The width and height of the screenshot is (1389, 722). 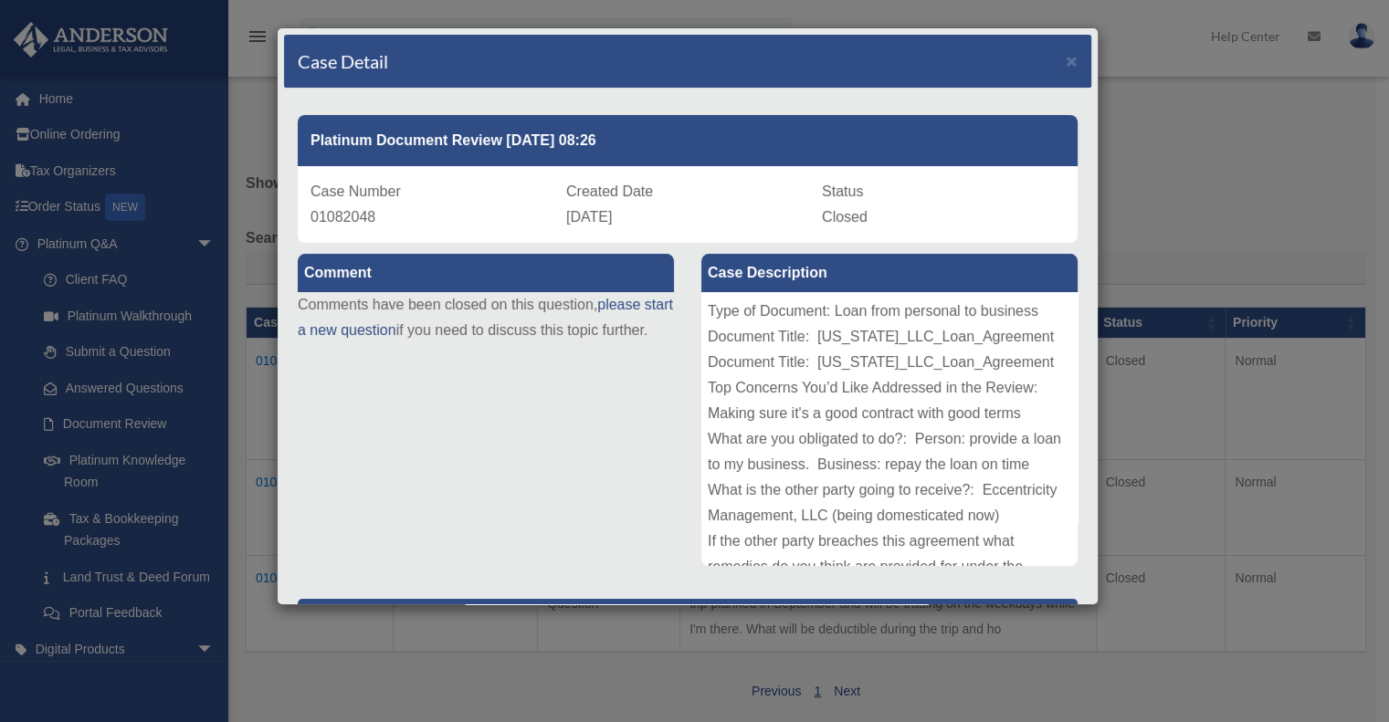 I want to click on span: 01082048, so click(x=342, y=216).